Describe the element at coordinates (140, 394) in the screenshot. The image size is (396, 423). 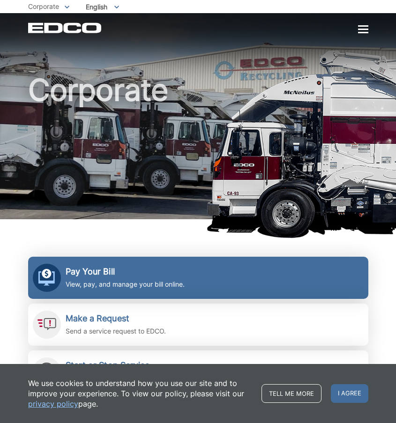
I see `p: We use cookies to understand how you use our site and to improve your experience. To view our pol...` at that location.